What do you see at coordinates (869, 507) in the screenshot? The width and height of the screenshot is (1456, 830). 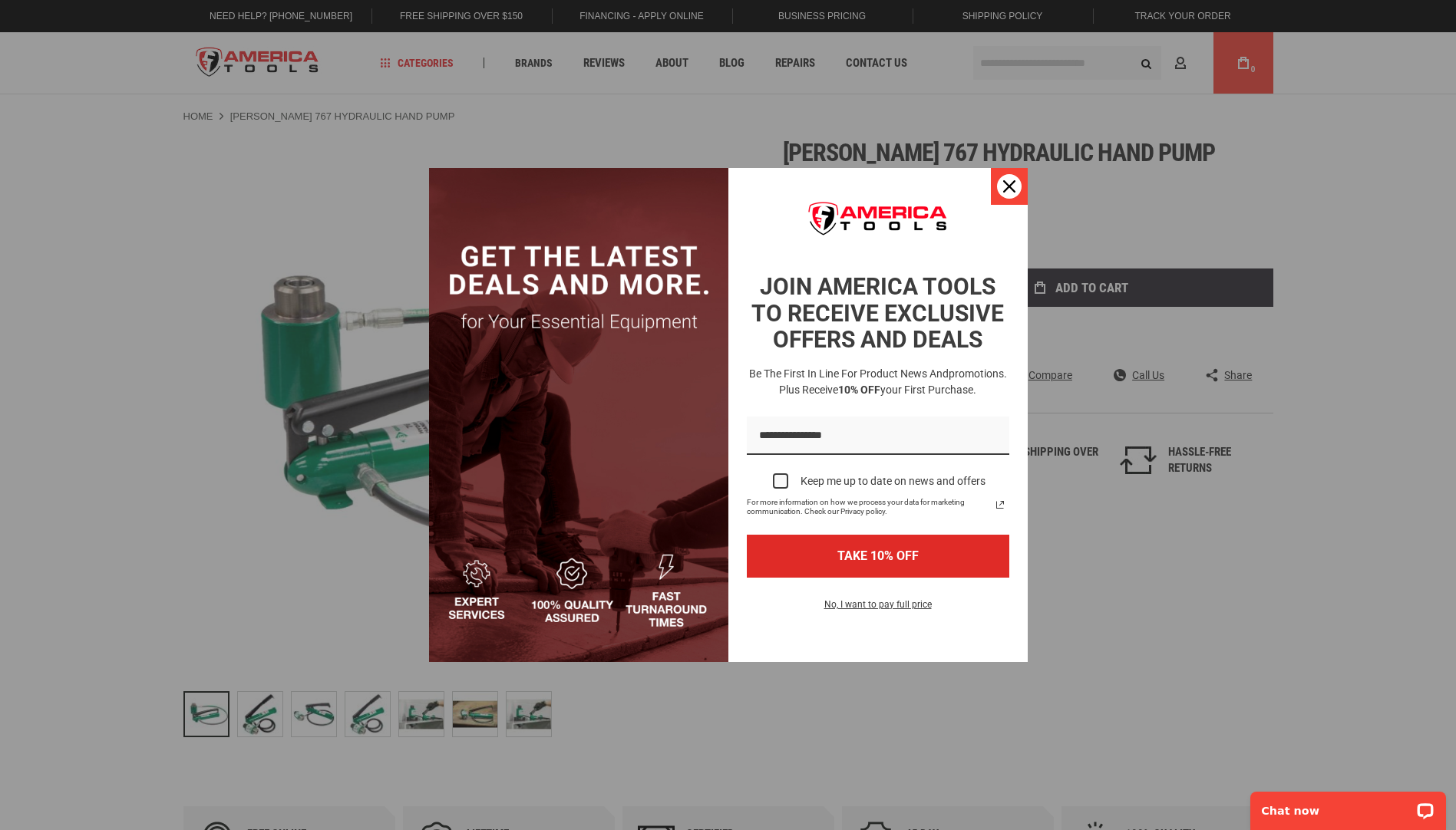 I see `span: For more information on how we process your data for marketing communication. Check our Privacy p...` at bounding box center [869, 507].